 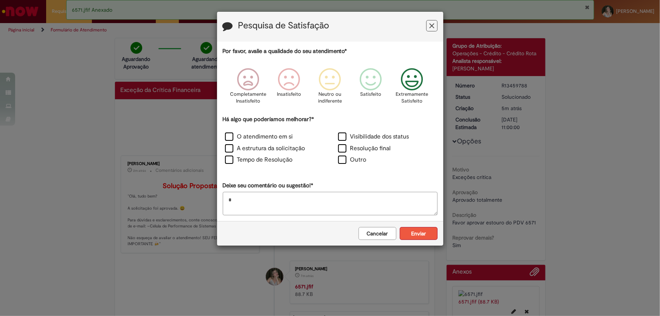 What do you see at coordinates (265, 148) in the screenshot?
I see `label: A estrutura da solicitação` at bounding box center [265, 148].